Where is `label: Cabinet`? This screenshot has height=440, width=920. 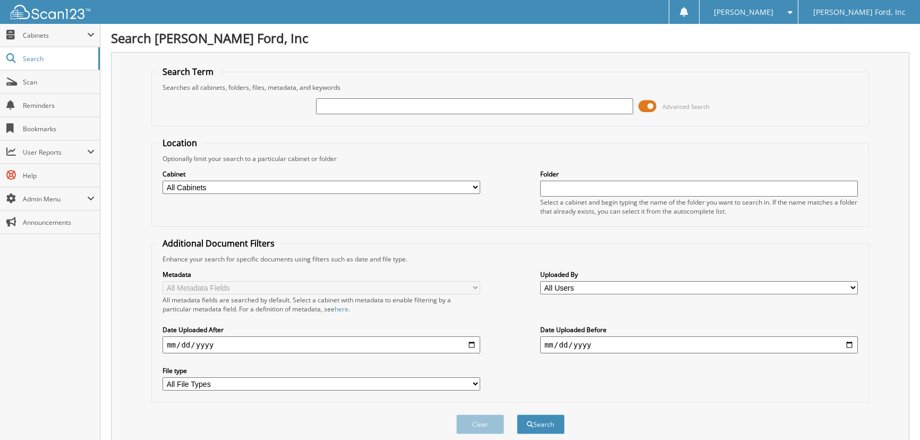
label: Cabinet is located at coordinates (321, 174).